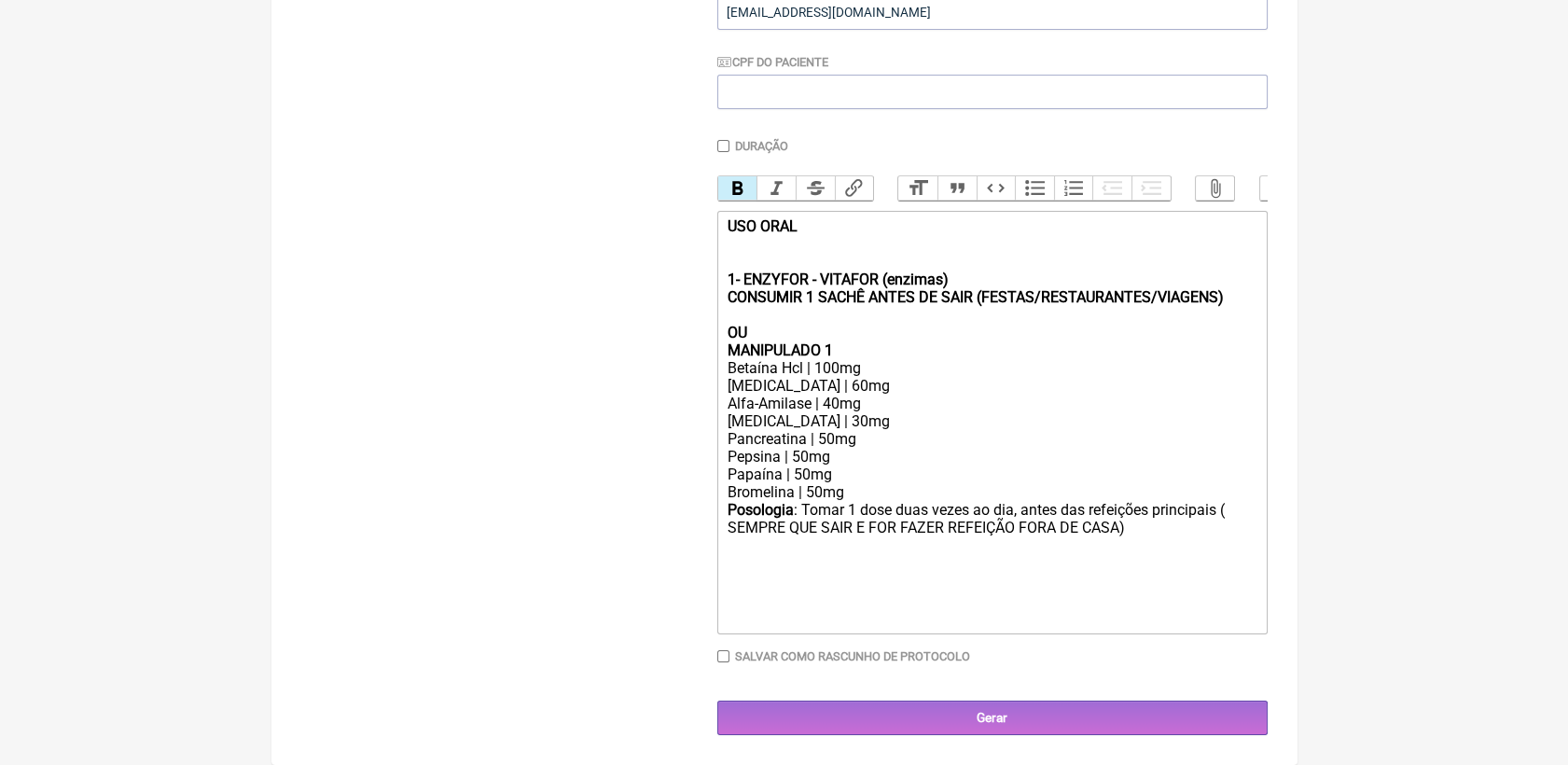  What do you see at coordinates (992, 717) in the screenshot?
I see `input: Gerar` at bounding box center [992, 717].